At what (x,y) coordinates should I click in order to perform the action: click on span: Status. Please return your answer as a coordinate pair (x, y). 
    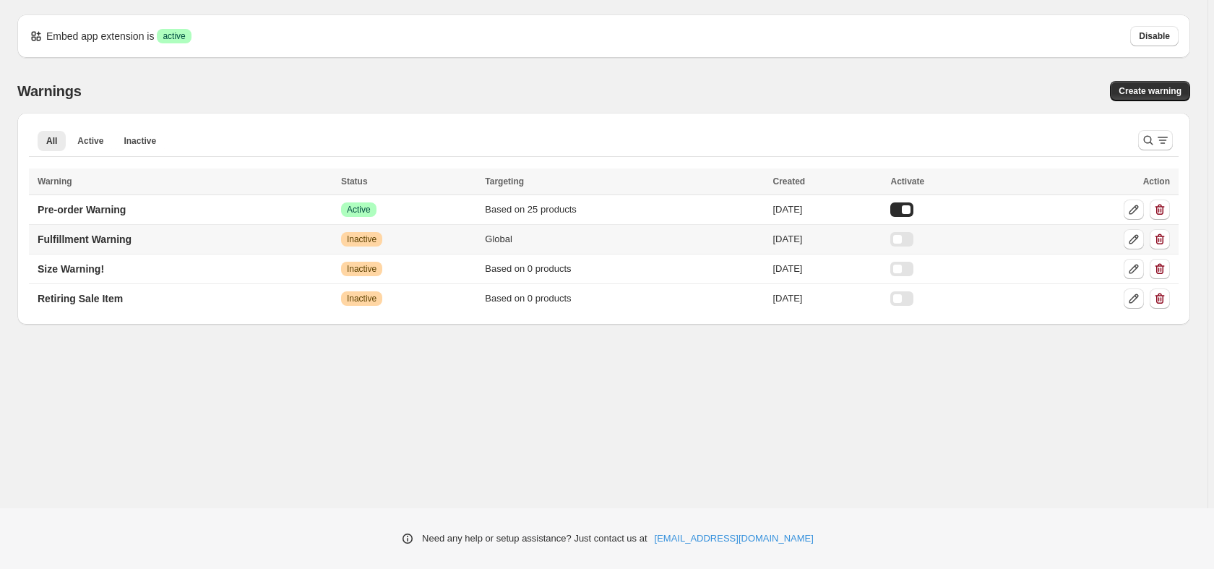
    Looking at the image, I should click on (354, 181).